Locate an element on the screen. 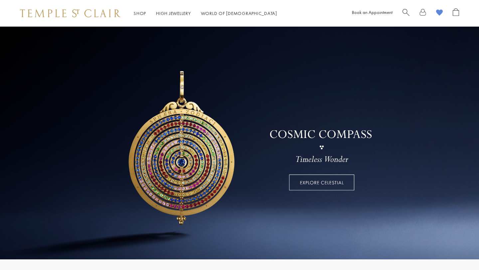 Image resolution: width=479 pixels, height=270 pixels. a: Open Shopping Bag is located at coordinates (456, 13).